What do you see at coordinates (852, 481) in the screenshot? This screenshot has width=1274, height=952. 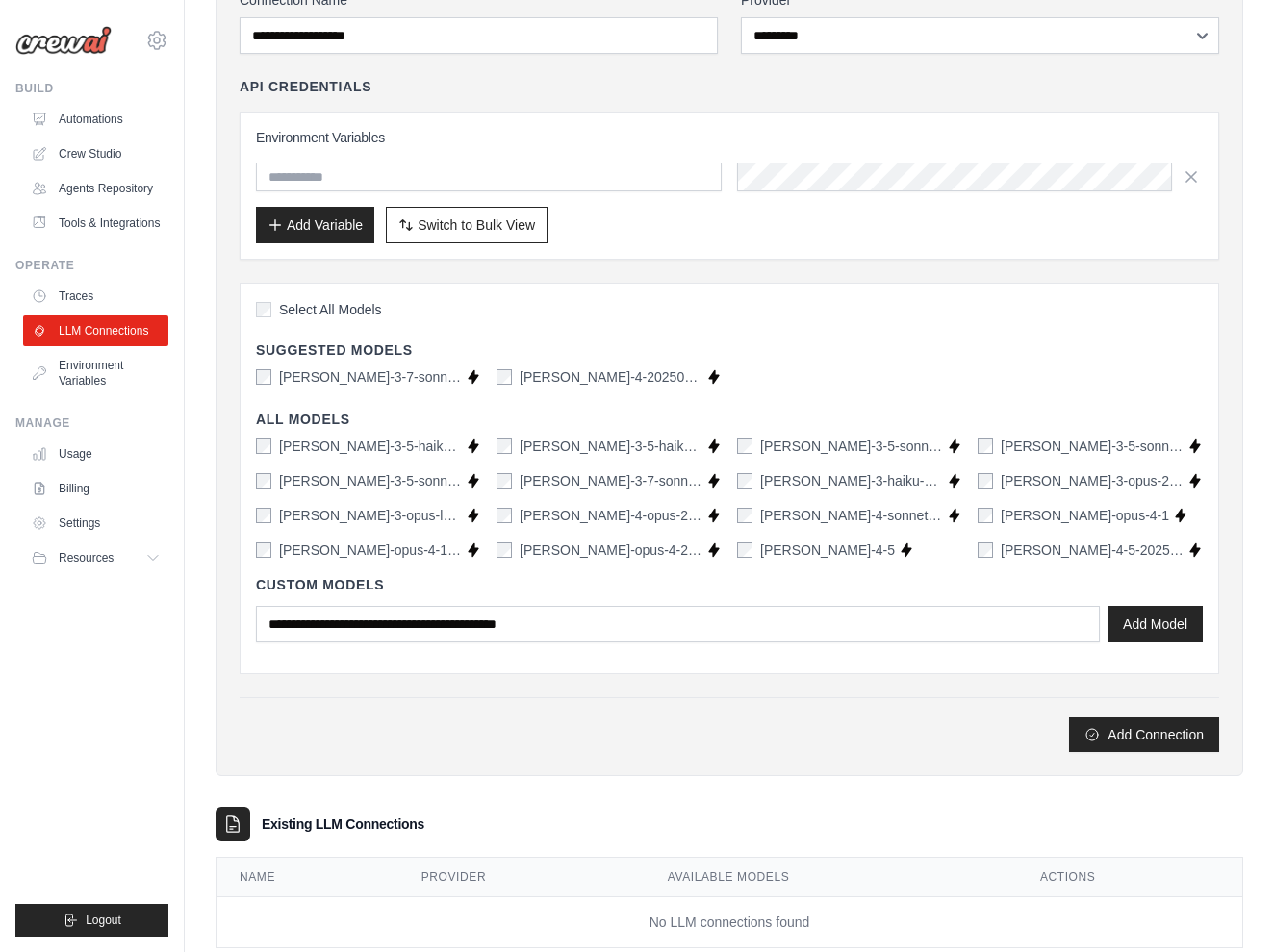 I see `label: claude-3-haiku-20240307` at bounding box center [852, 481].